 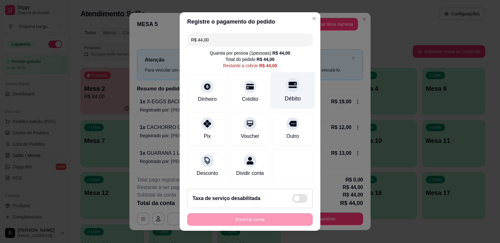 I want to click on div: Desconto, so click(x=207, y=173).